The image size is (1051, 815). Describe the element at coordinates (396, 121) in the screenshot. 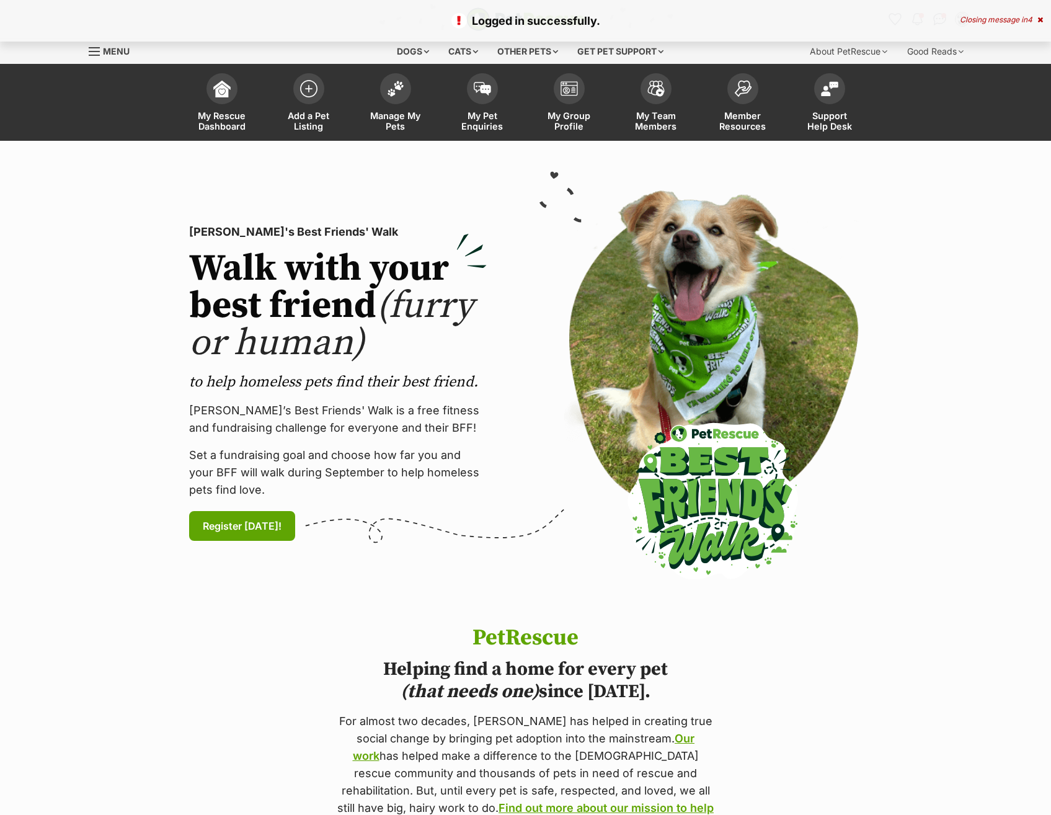

I see `span: Manage My Pets` at that location.